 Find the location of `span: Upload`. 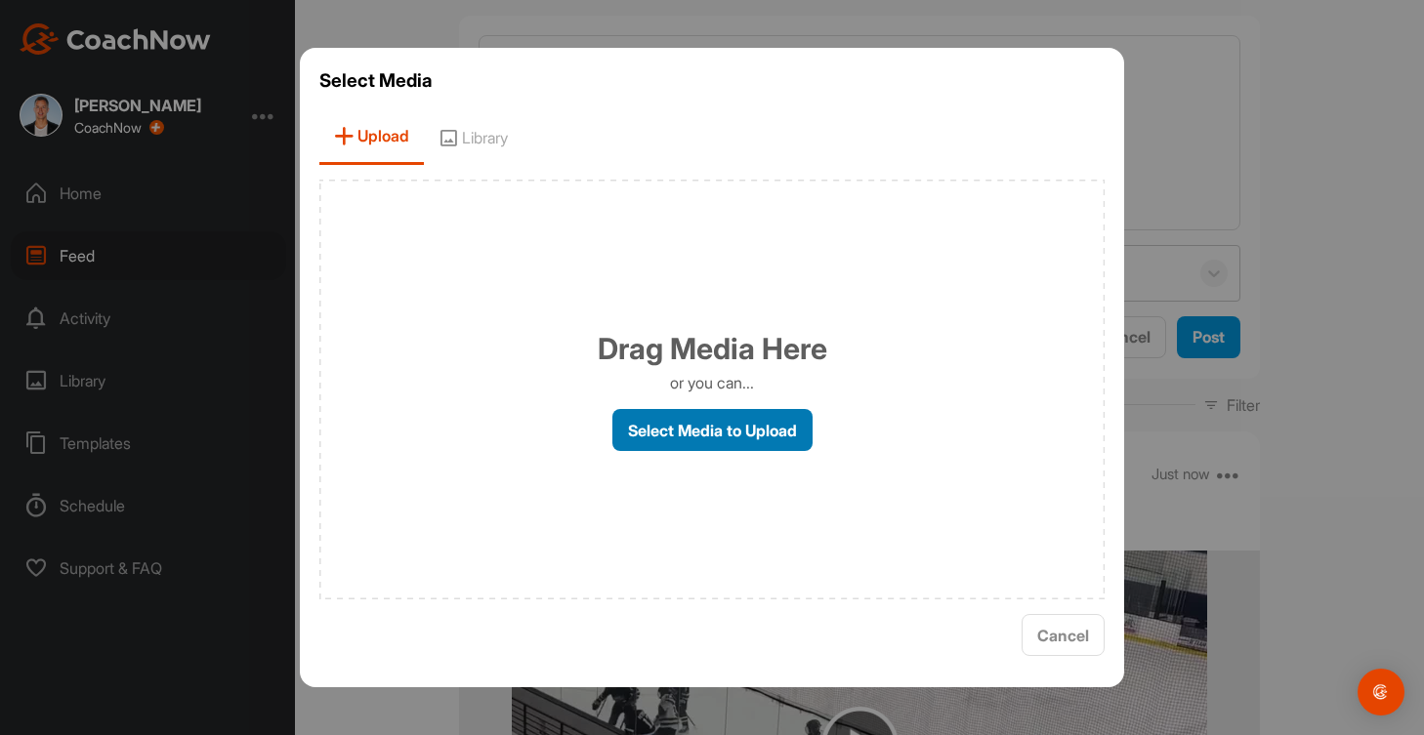

span: Upload is located at coordinates (371, 137).